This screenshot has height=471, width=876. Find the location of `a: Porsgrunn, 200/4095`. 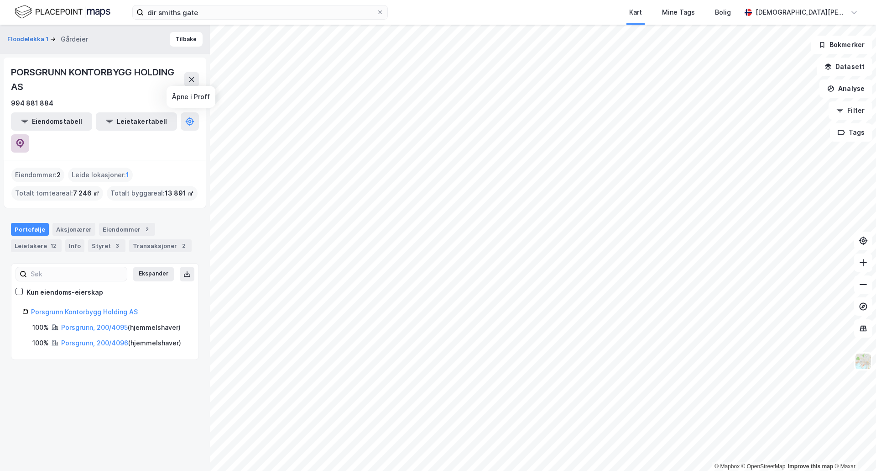

a: Porsgrunn, 200/4095 is located at coordinates (94, 327).